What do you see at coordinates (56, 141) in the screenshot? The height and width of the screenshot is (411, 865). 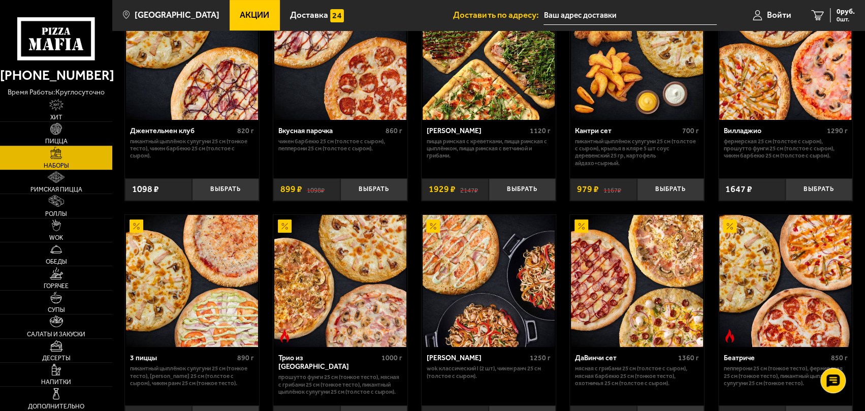 I see `span: Пицца` at bounding box center [56, 141].